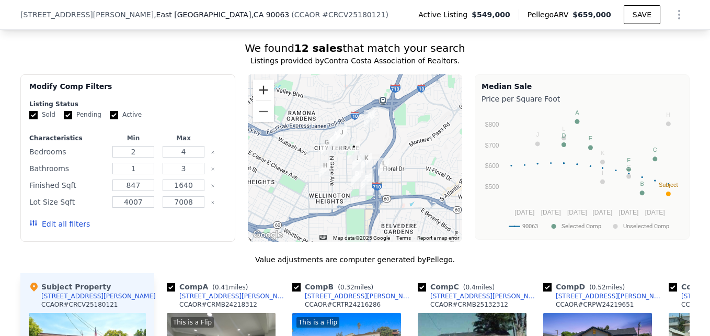 Image resolution: width=710 pixels, height=336 pixels. Describe the element at coordinates (603, 153) in the screenshot. I see `text: K` at that location.